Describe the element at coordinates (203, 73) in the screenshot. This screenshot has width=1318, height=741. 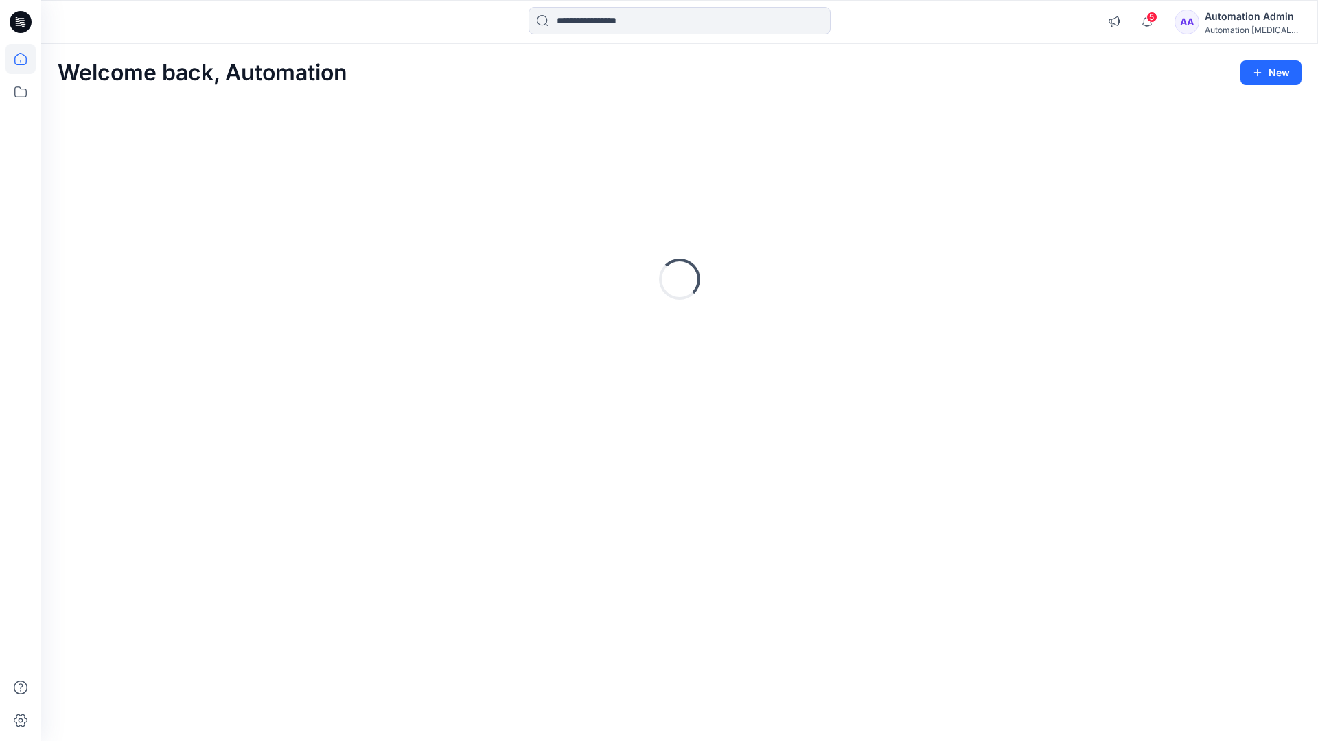
I see `h2: Welcome back, Automation` at that location.